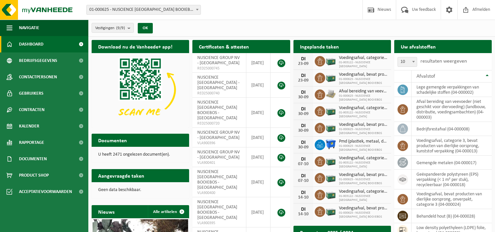  What do you see at coordinates (363, 91) in the screenshot?
I see `span: Afval bereiding van veevoeder (niet geschikt voor diervoeding) (landbouw, distri...` at bounding box center [363, 91].